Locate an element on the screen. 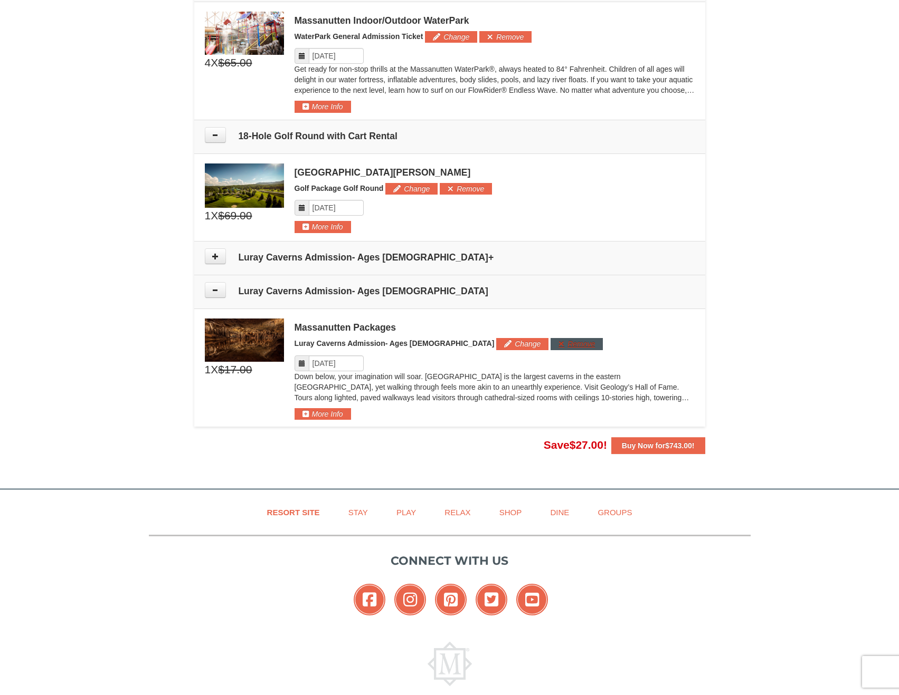 The image size is (899, 695). a: Shop is located at coordinates (510, 512).